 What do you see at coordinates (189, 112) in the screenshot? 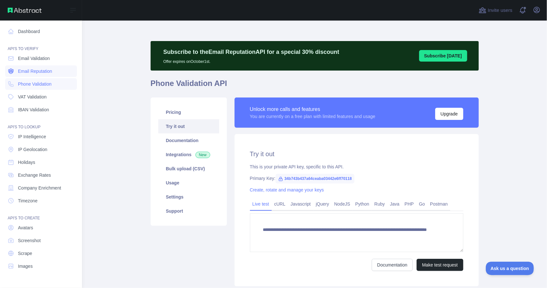
I see `a: Pricing` at bounding box center [189, 112].